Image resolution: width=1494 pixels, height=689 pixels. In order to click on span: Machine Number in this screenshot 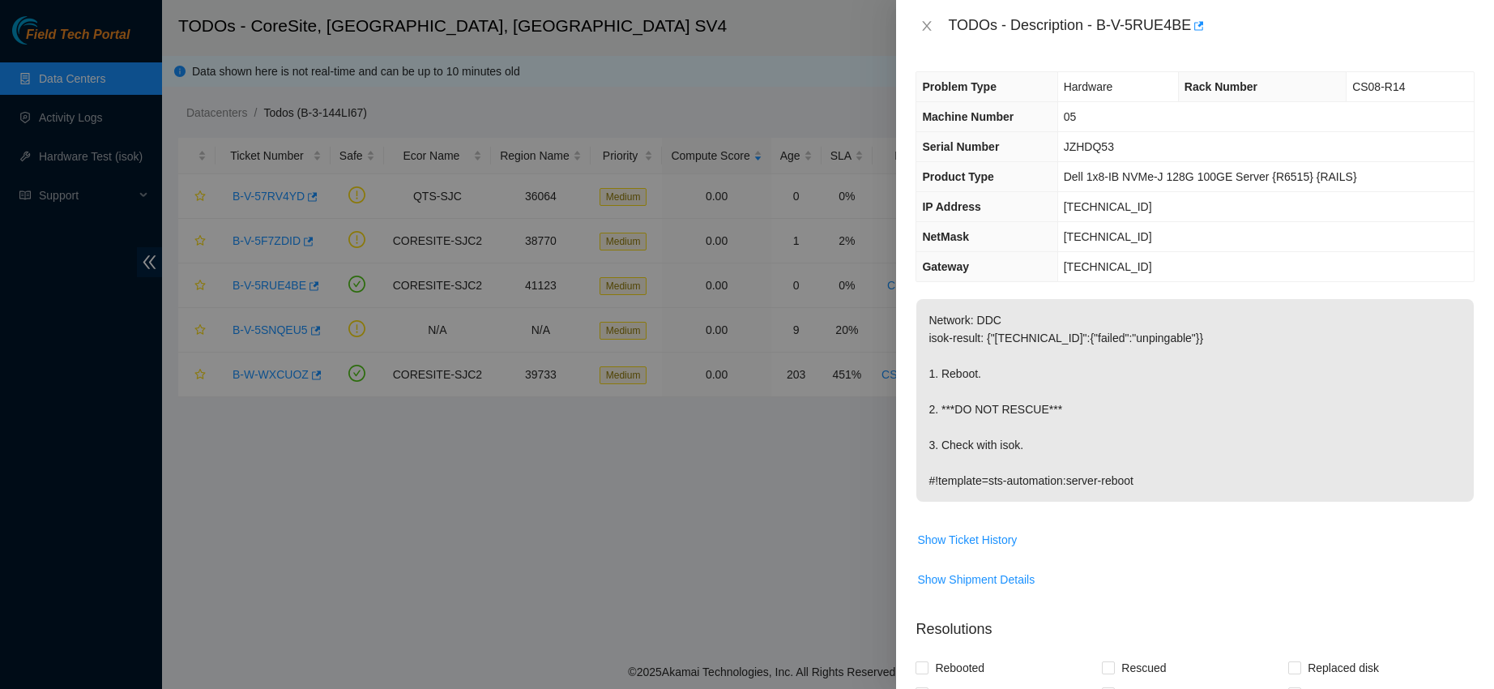, I will do `click(967, 117)`.